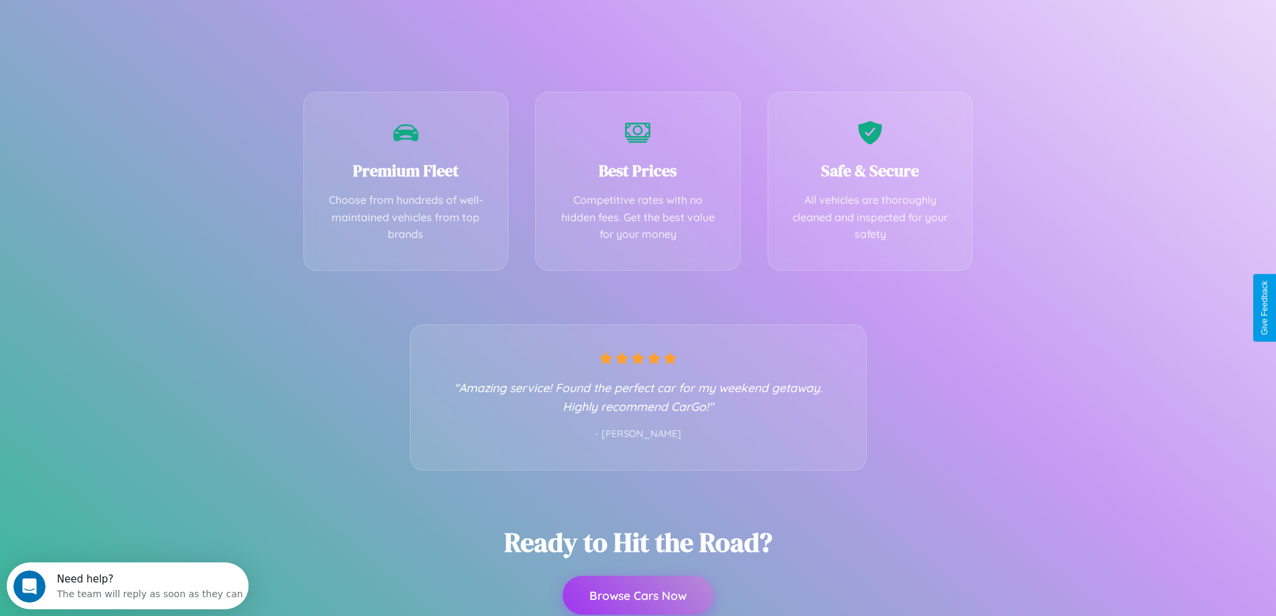  What do you see at coordinates (143, 29) in the screenshot?
I see `div: The team will reply as soon as they can` at bounding box center [143, 29].